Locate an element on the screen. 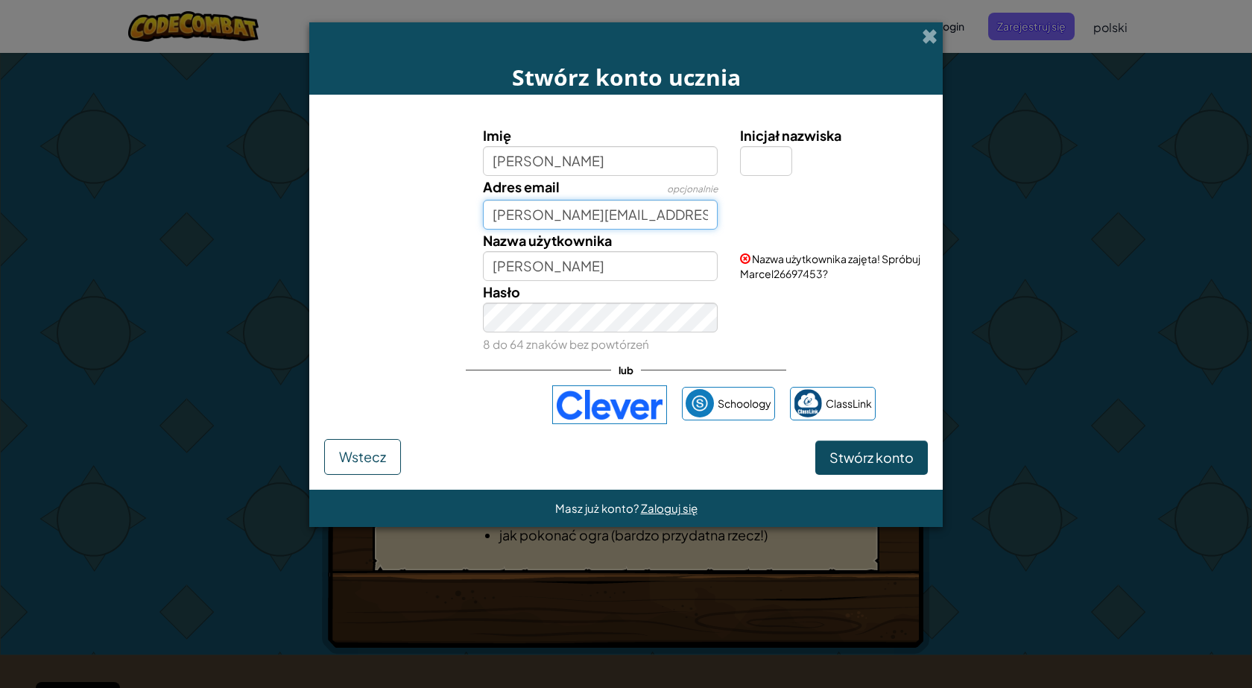 The image size is (1252, 688). img: schoology.png is located at coordinates (700, 403).